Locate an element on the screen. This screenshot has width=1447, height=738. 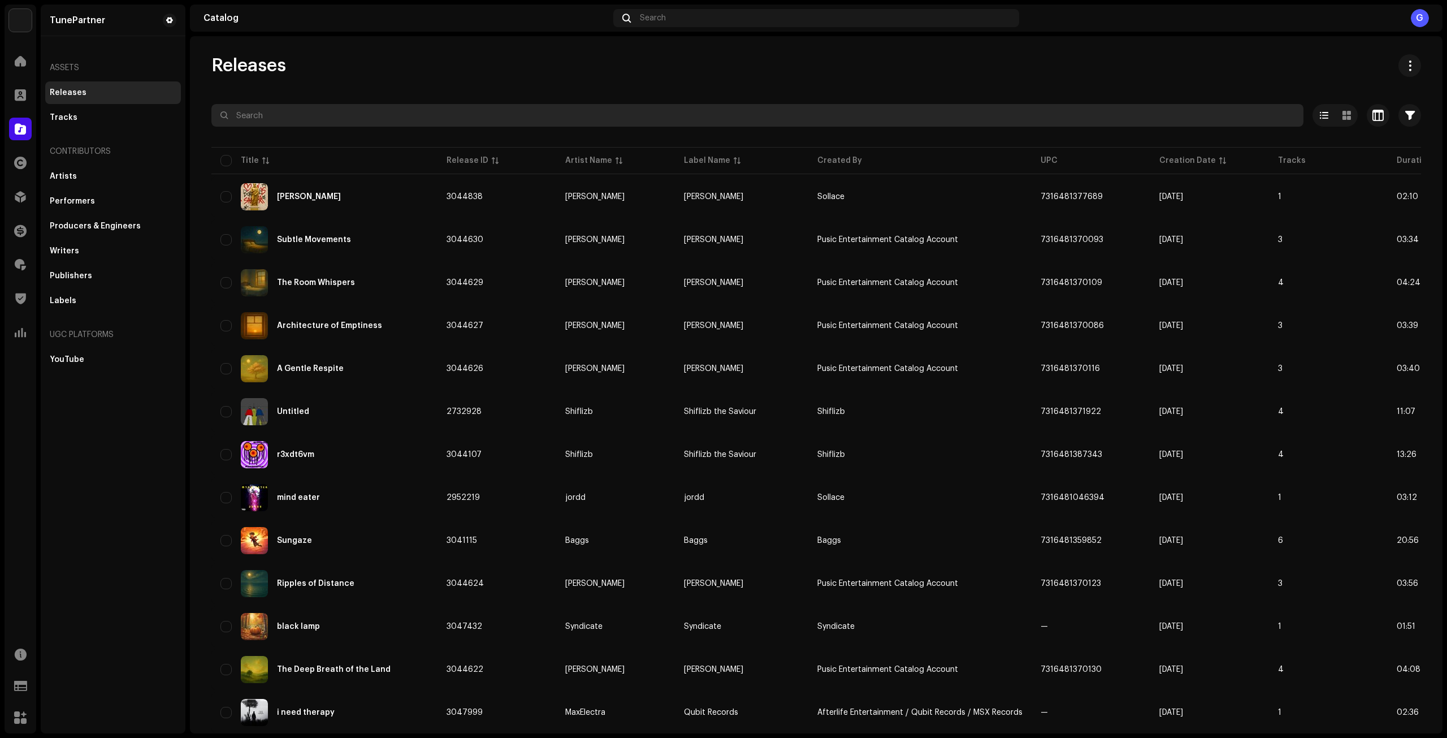
re-a-nav-header: Assets is located at coordinates (113, 68).